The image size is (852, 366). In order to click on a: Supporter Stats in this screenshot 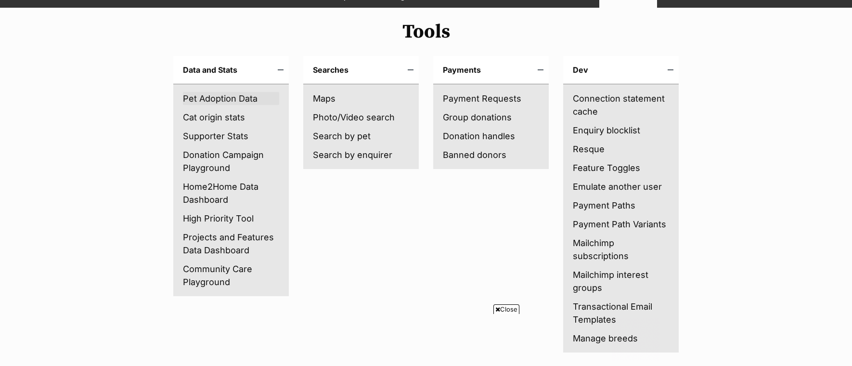, I will do `click(231, 136)`.